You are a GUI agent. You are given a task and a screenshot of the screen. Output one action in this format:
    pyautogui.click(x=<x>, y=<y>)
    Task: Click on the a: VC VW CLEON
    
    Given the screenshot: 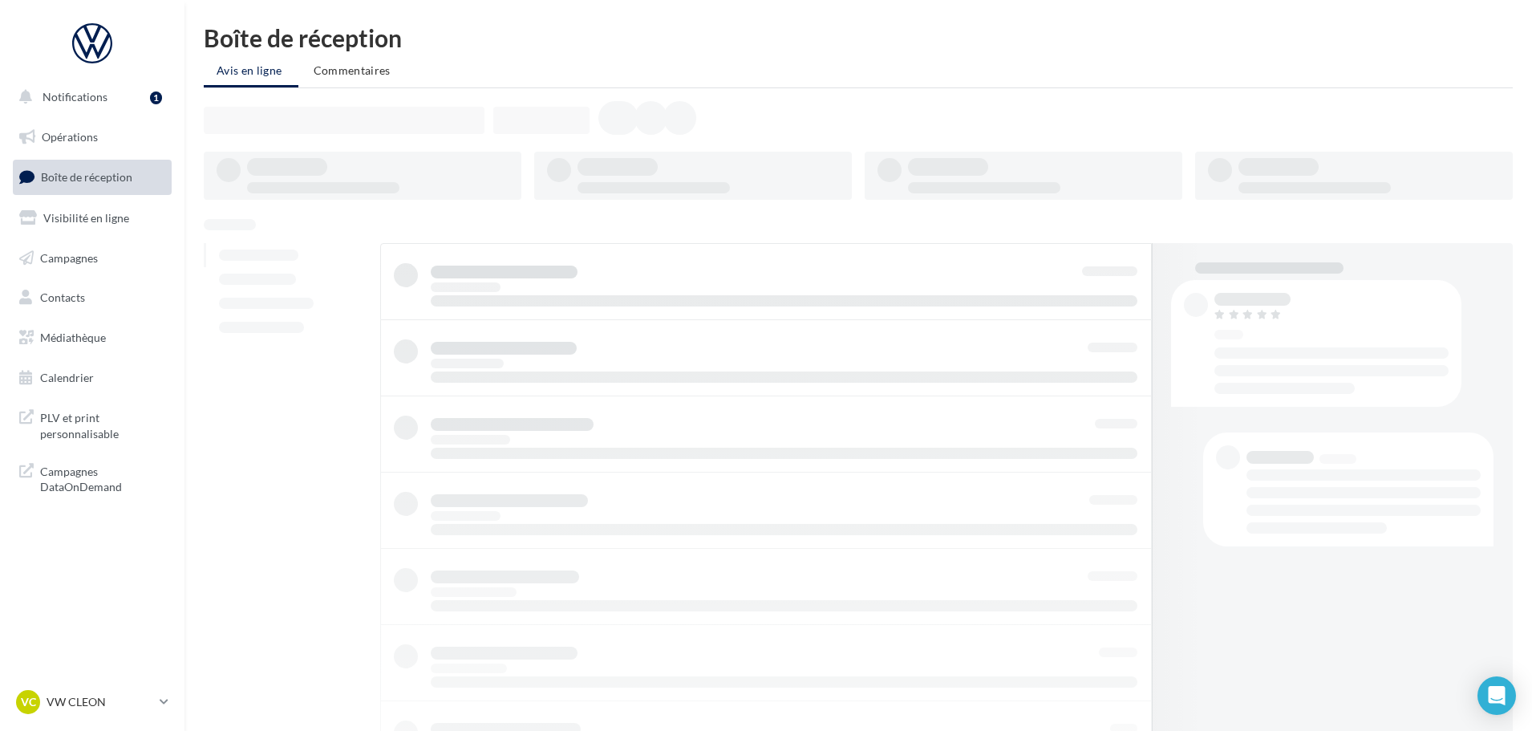 What is the action you would take?
    pyautogui.click(x=92, y=702)
    